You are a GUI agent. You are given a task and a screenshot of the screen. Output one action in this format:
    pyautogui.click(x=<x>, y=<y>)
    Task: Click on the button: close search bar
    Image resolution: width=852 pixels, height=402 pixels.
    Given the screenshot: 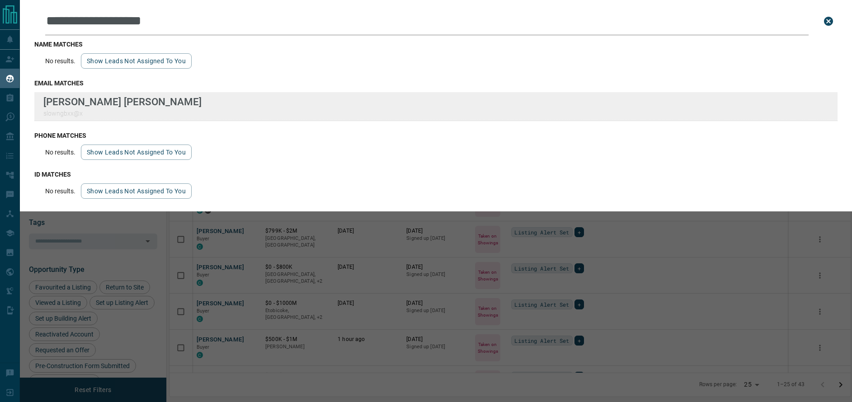 What is the action you would take?
    pyautogui.click(x=828, y=21)
    